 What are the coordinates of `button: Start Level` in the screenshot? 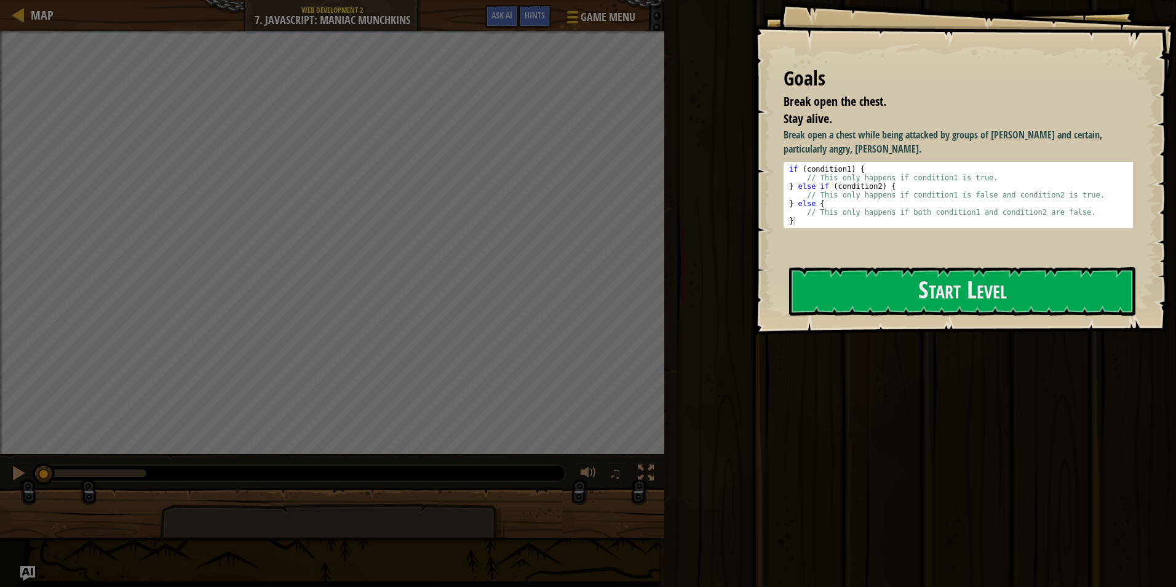 It's located at (962, 291).